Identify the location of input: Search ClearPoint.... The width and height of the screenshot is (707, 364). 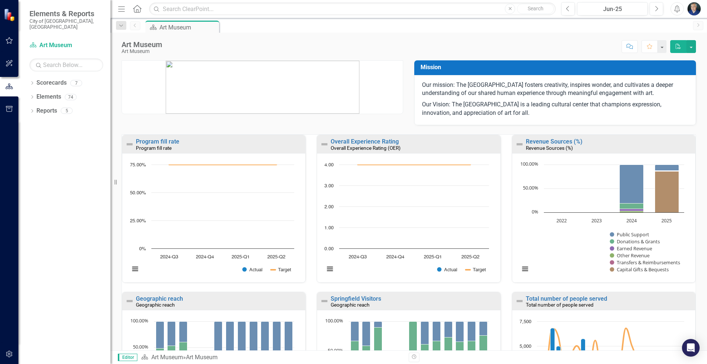
(352, 9).